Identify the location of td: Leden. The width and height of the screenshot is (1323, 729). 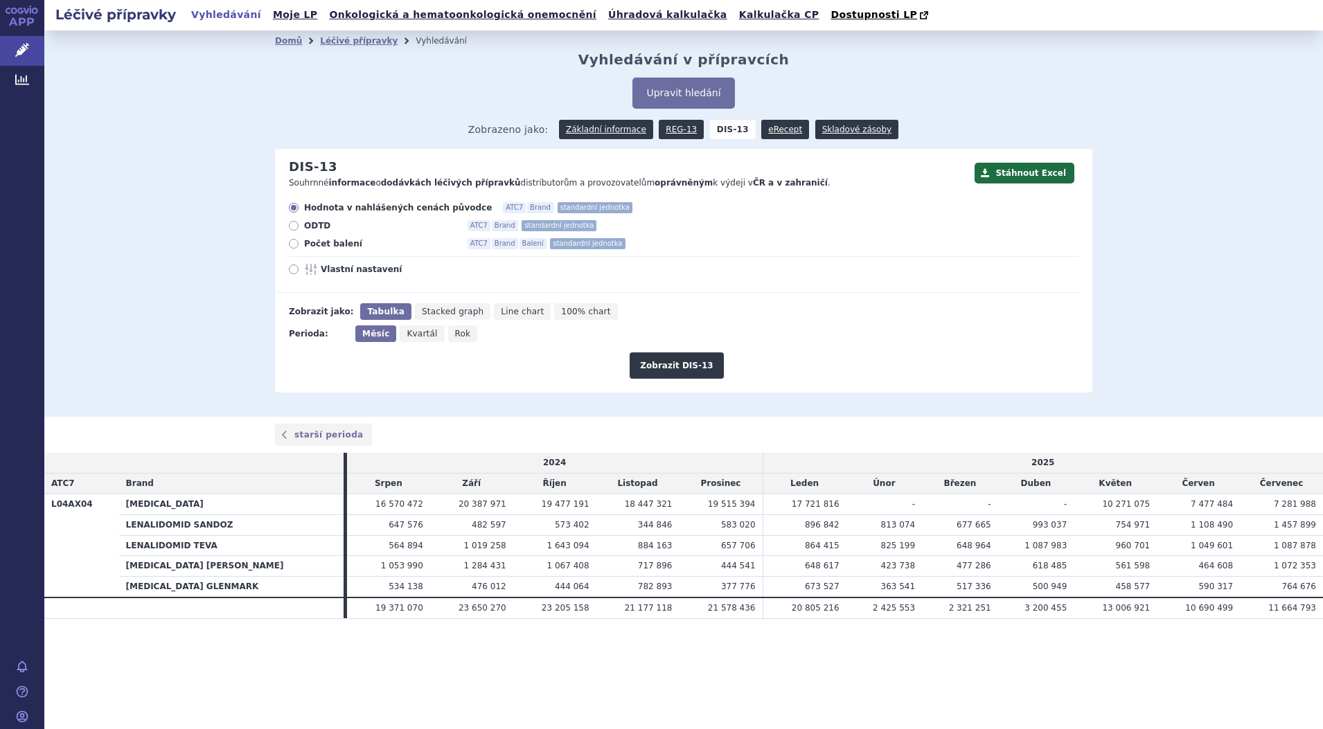
(804, 484).